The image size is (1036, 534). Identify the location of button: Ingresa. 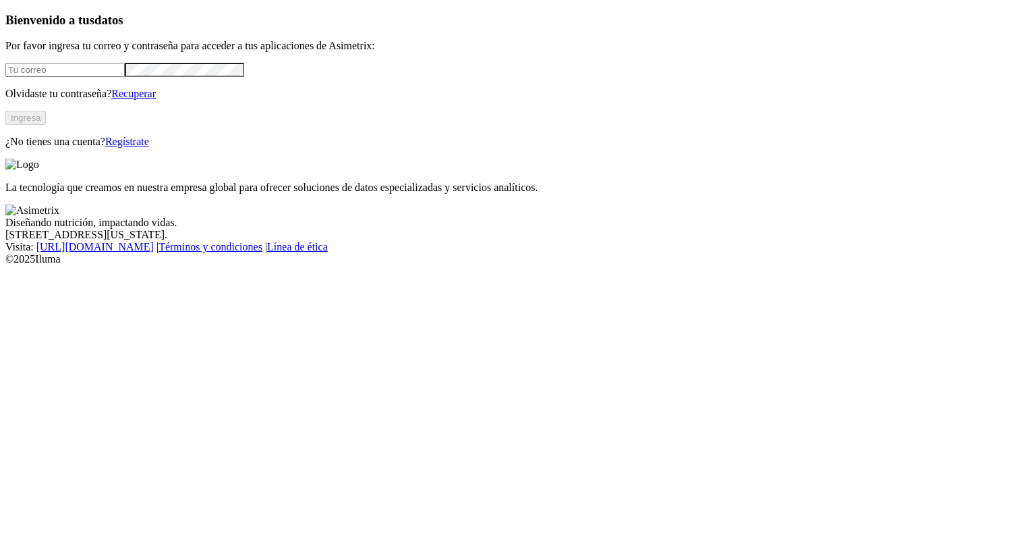
(26, 117).